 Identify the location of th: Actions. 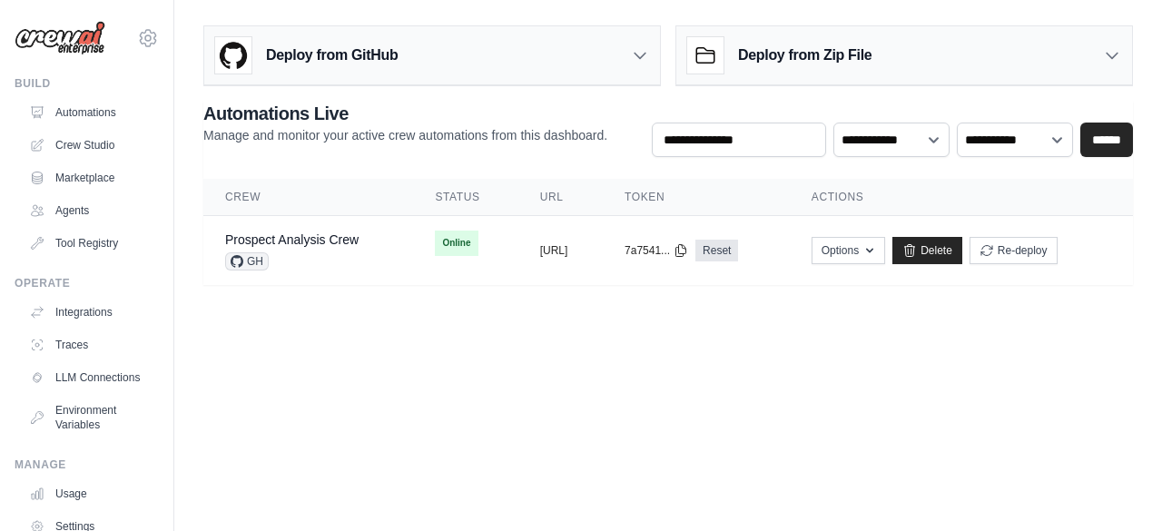
(961, 197).